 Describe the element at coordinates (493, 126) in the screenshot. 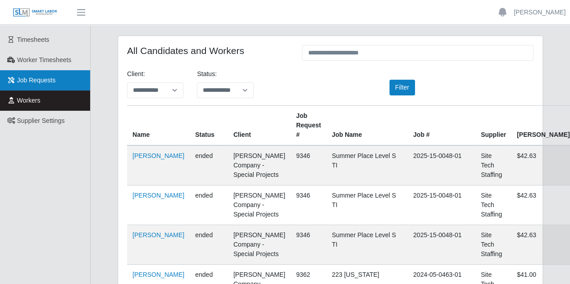

I see `th: Supplier` at that location.